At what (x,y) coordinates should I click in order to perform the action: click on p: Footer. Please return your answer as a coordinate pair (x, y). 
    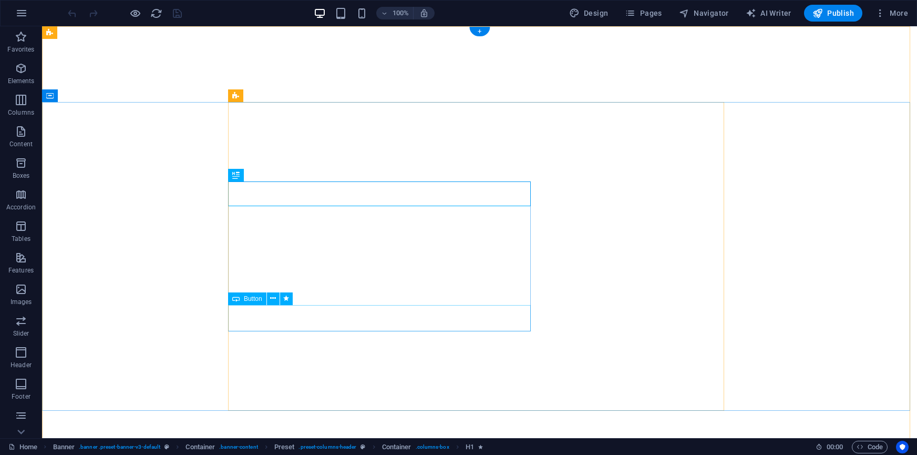
    Looking at the image, I should click on (21, 396).